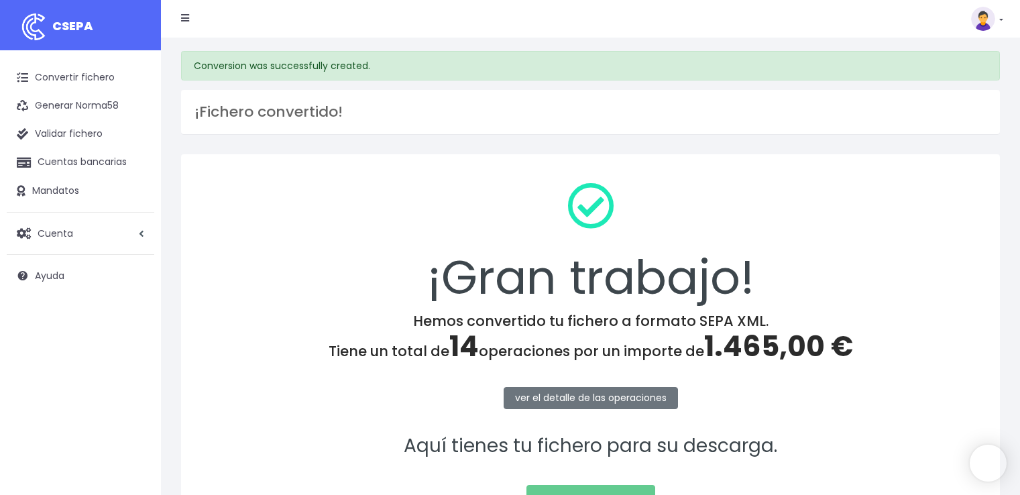 The width and height of the screenshot is (1020, 495). I want to click on a: Generar Norma58, so click(81, 106).